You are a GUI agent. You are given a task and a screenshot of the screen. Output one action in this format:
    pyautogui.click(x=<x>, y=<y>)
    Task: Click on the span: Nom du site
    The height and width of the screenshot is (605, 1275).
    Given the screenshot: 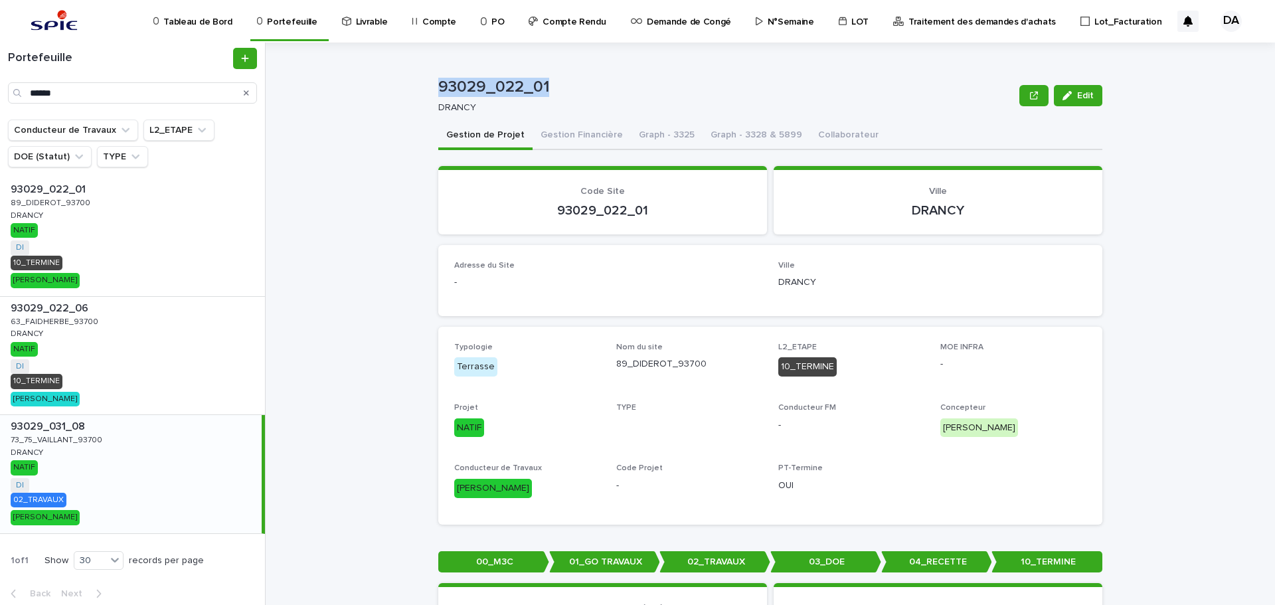 What is the action you would take?
    pyautogui.click(x=640, y=347)
    